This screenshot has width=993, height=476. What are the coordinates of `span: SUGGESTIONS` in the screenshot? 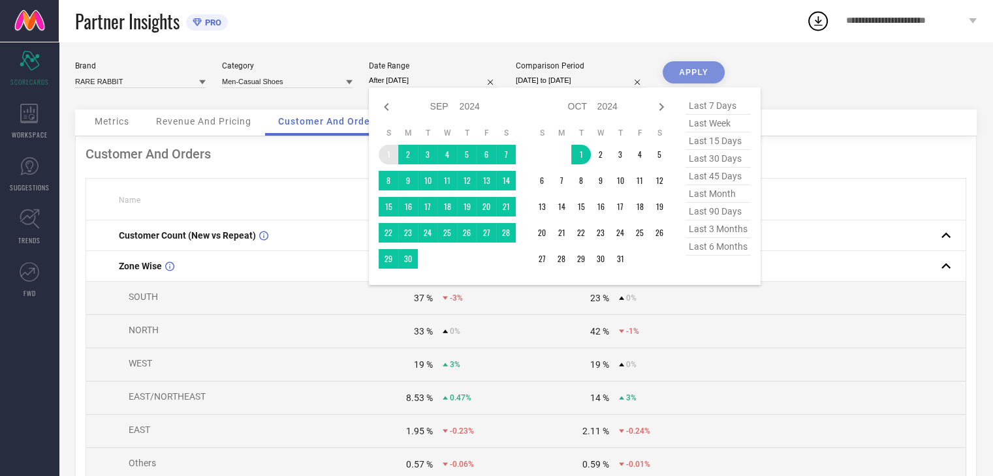 It's located at (29, 187).